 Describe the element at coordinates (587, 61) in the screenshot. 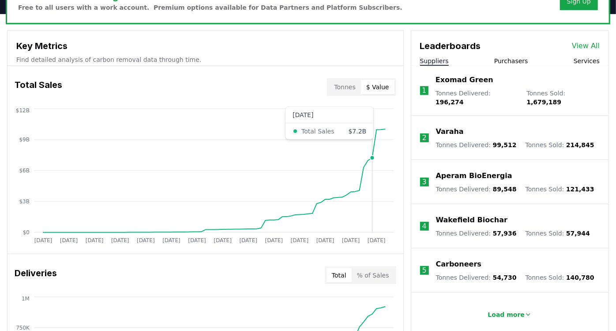

I see `button: Services` at that location.